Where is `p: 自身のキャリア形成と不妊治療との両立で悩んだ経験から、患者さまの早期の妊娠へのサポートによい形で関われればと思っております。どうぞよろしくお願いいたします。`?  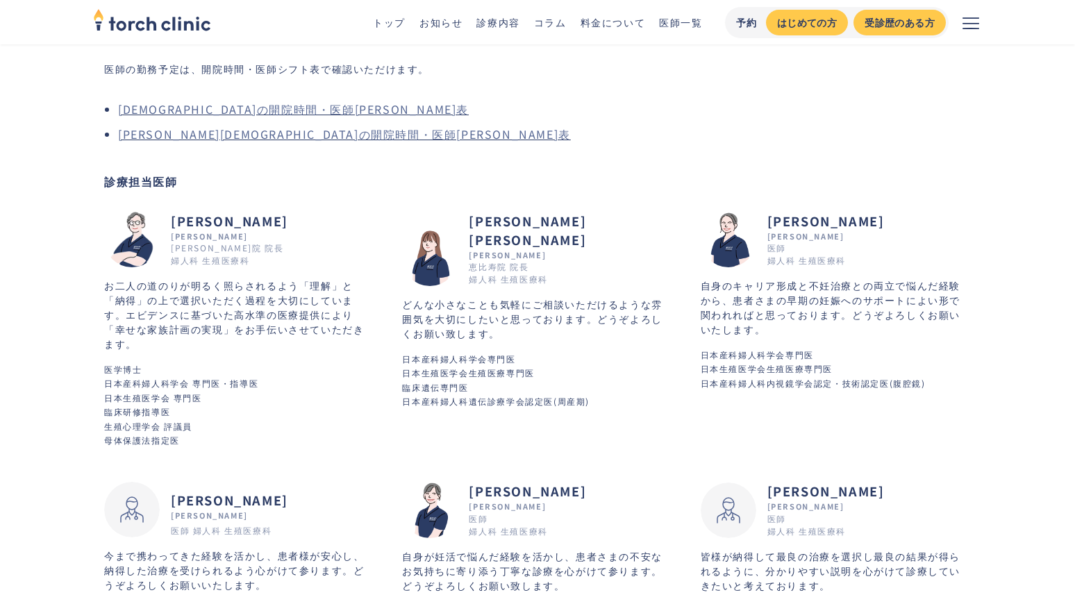 p: 自身のキャリア形成と不妊治療との両立で悩んだ経験から、患者さまの早期の妊娠へのサポートによい形で関われればと思っております。どうぞよろしくお願いいたします。 is located at coordinates (836, 308).